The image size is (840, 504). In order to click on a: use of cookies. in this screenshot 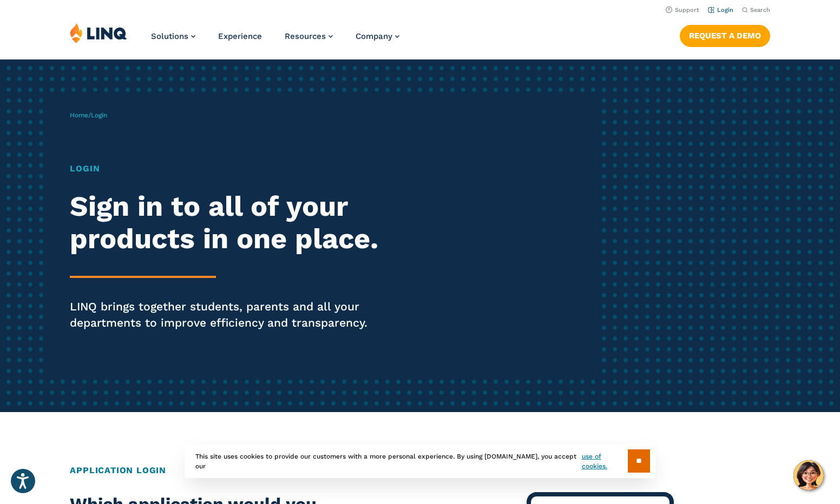, I will do `click(604, 462)`.